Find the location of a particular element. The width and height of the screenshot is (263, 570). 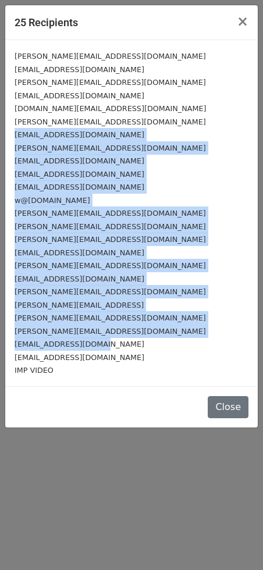

h5: 25 Recipients is located at coordinates (46, 22).